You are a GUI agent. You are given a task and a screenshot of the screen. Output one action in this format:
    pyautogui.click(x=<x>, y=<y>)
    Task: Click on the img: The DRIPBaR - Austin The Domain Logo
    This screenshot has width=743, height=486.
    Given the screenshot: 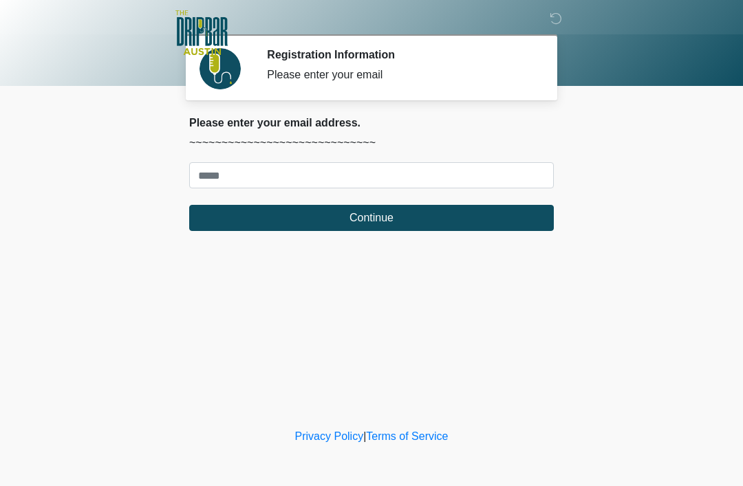 What is the action you would take?
    pyautogui.click(x=202, y=32)
    